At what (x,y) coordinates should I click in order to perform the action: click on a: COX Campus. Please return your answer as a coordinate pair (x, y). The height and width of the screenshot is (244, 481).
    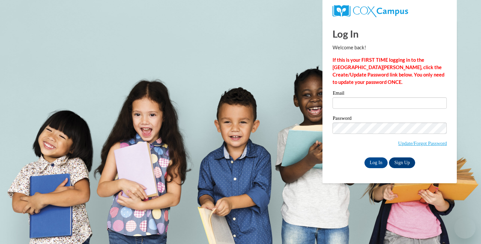
    Looking at the image, I should click on (390, 11).